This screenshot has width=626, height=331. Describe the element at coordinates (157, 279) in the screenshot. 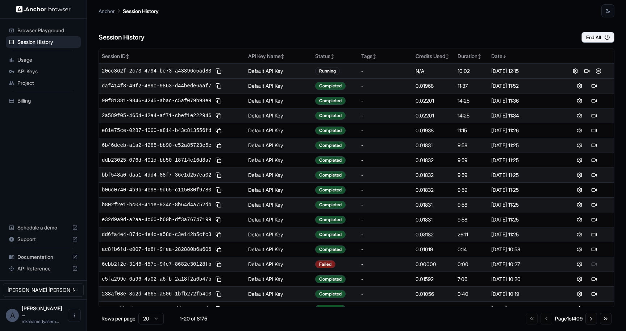

I see `span: e5fa299c-6a96-4a02-a6fb-2a18f2a6b47b` at that location.